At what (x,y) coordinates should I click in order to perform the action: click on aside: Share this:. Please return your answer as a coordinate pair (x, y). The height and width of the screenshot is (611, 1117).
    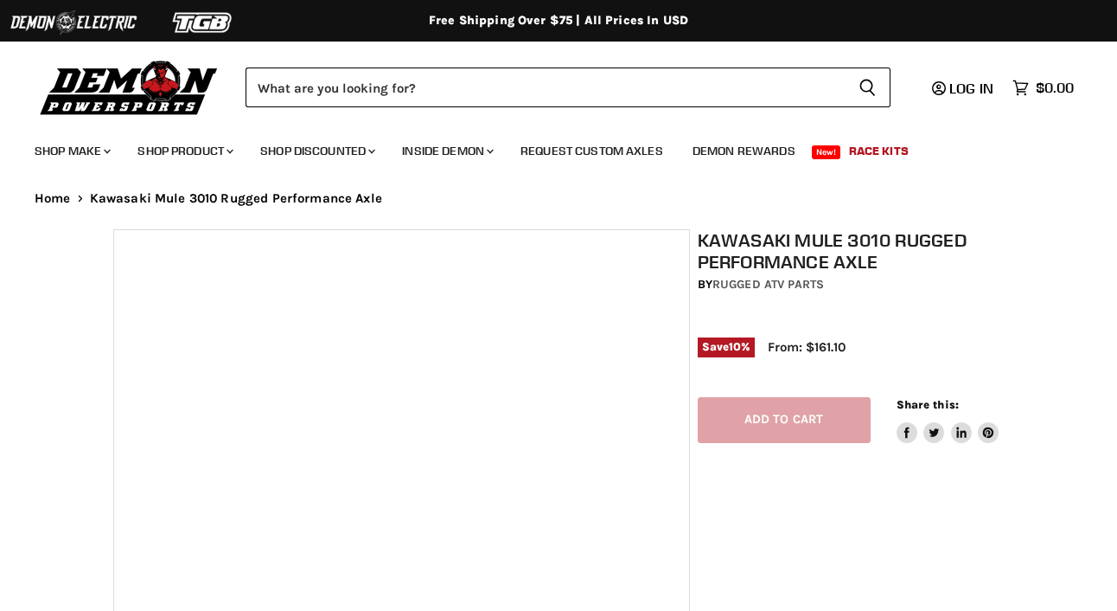
    Looking at the image, I should click on (948, 419).